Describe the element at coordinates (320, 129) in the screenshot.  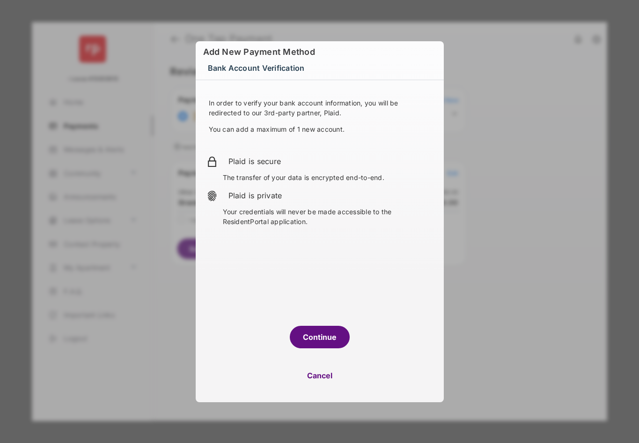
I see `p: You can add a maximum of 1 new account.` at that location.